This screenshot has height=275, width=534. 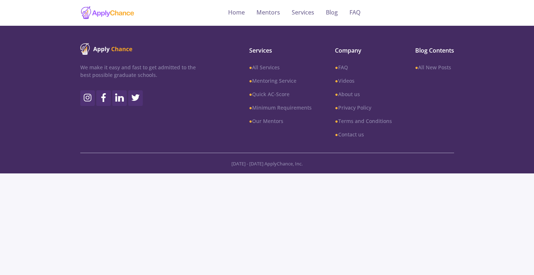 I want to click on img: applychance logo, so click(x=108, y=13).